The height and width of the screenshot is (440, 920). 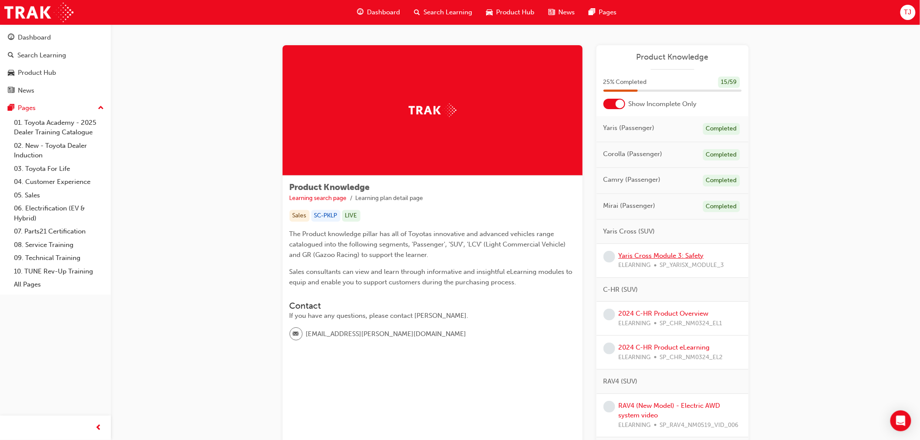 I want to click on a: 06. Electrification (EV & Hybrid), so click(x=59, y=213).